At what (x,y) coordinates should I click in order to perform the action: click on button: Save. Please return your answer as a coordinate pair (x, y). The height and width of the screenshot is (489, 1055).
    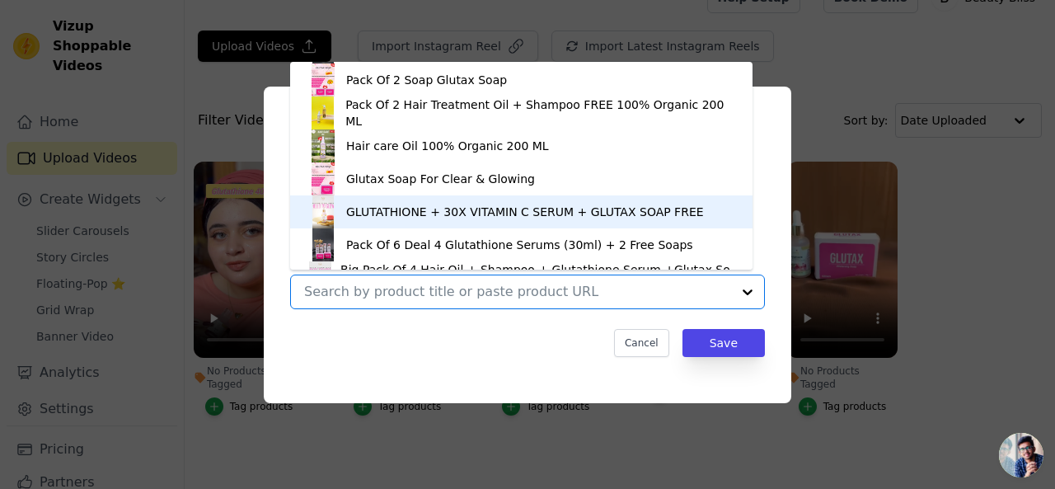
    Looking at the image, I should click on (724, 343).